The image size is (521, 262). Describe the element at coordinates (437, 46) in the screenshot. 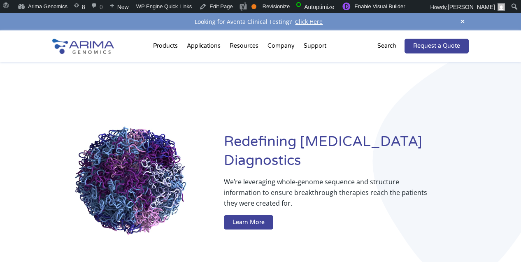

I see `a: Request a Quote` at that location.